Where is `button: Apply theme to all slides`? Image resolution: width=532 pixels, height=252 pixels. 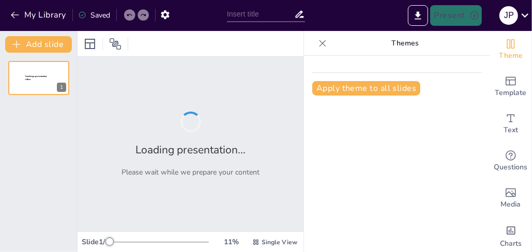 button: Apply theme to all slides is located at coordinates (366, 88).